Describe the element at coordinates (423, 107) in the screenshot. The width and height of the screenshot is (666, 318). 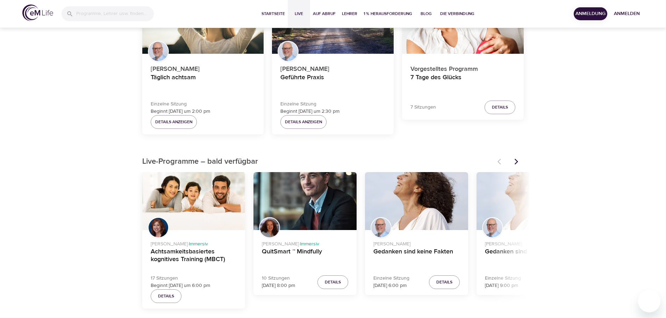
I see `p: 7 Sitzungen` at that location.